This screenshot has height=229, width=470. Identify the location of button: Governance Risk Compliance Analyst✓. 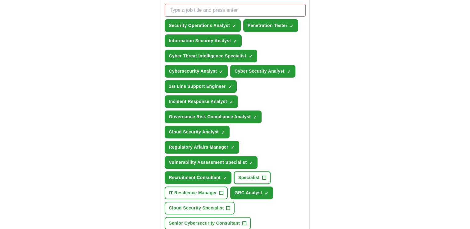
(213, 117).